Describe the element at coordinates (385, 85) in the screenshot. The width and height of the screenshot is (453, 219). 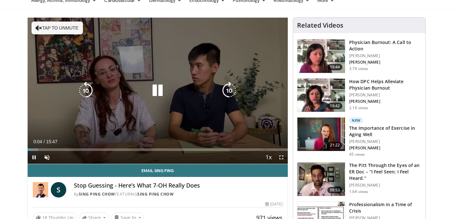
I see `h3: How DPC Helps Alleviate Physician Burnout` at that location.